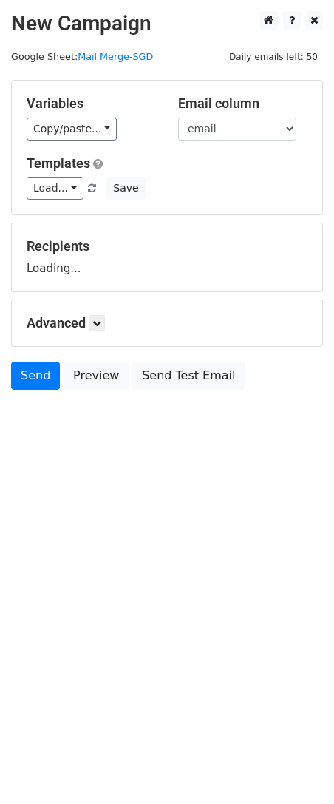 The height and width of the screenshot is (804, 334). Describe the element at coordinates (35, 376) in the screenshot. I see `a: Send` at that location.